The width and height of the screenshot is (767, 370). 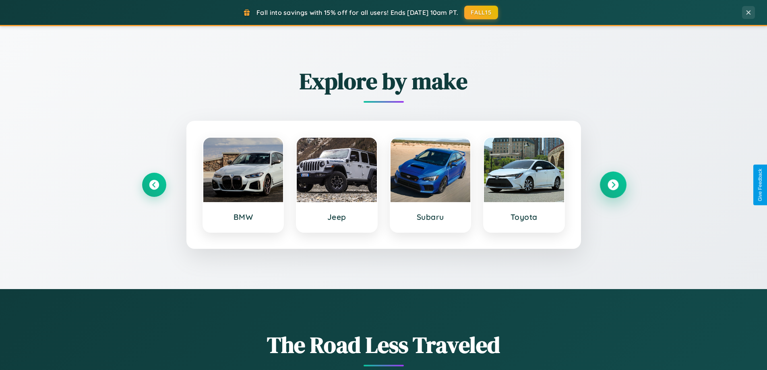 I want to click on h2: Explore by make, so click(x=384, y=81).